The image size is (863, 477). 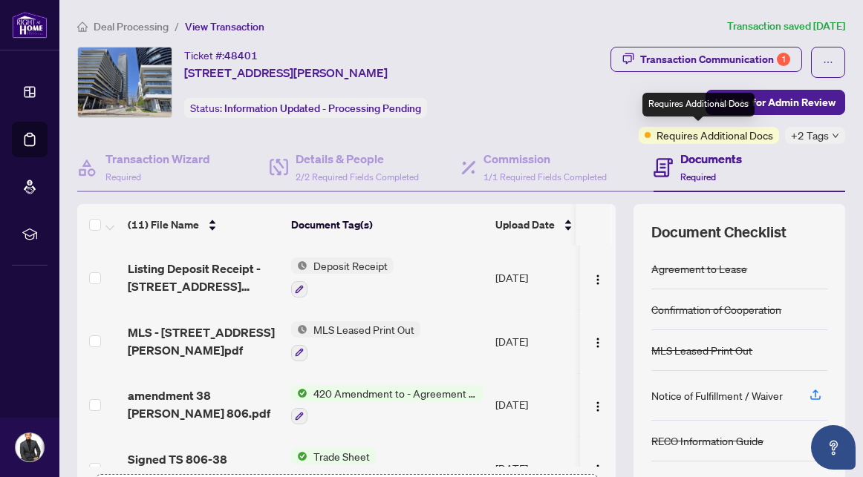 What do you see at coordinates (224, 27) in the screenshot?
I see `span: View Transaction` at bounding box center [224, 27].